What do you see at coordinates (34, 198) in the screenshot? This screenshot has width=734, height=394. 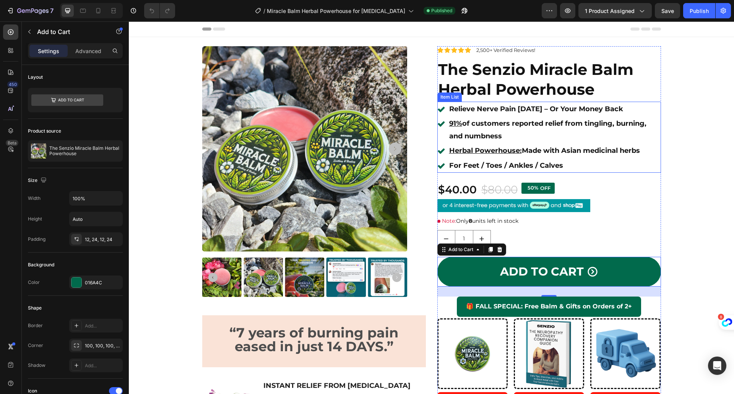 I see `div: Width` at bounding box center [34, 198].